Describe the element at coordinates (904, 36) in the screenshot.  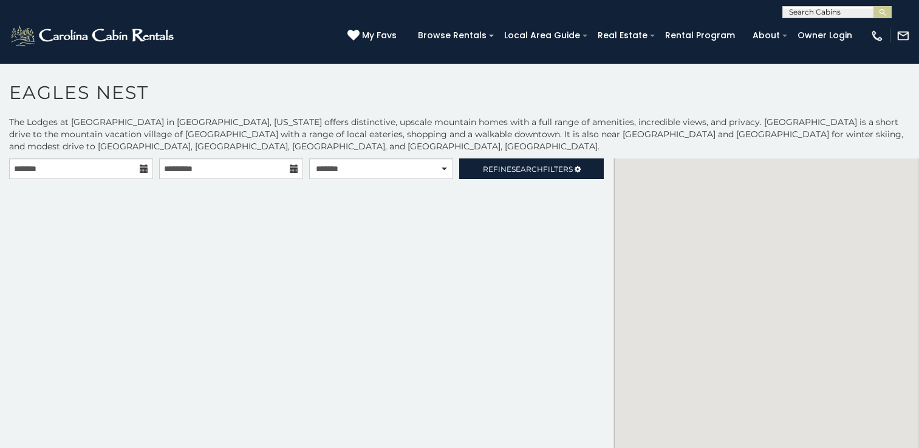
I see `img: mail-regular-white.png` at that location.